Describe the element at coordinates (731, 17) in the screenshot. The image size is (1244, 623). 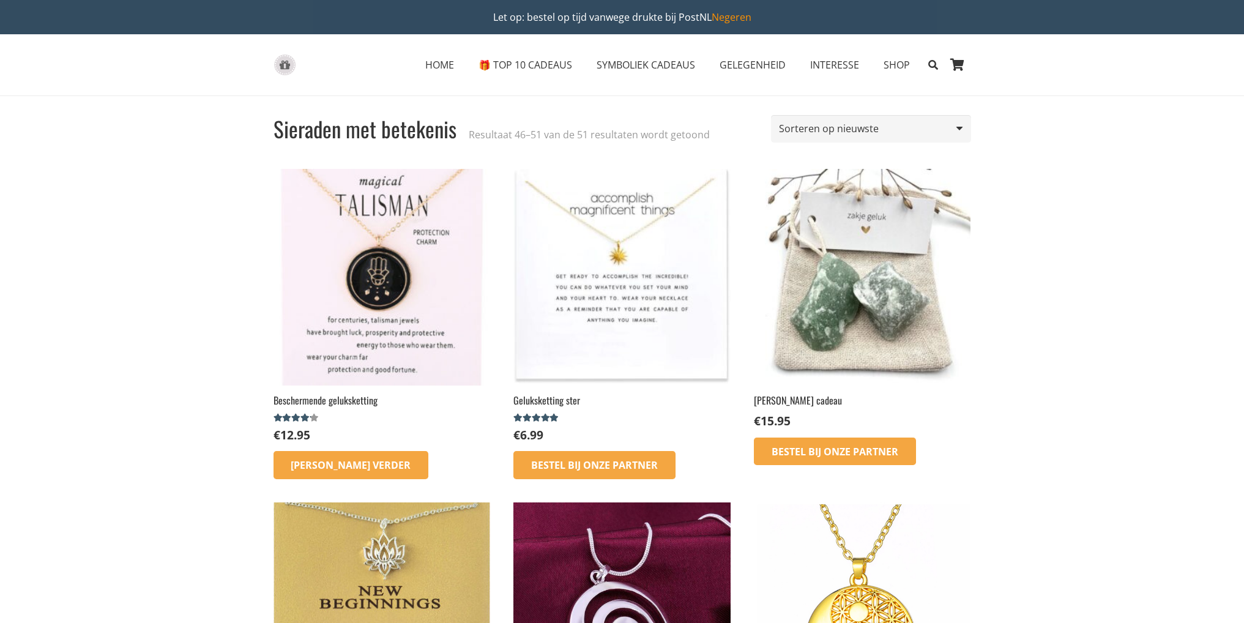
I see `a: Negeren` at that location.